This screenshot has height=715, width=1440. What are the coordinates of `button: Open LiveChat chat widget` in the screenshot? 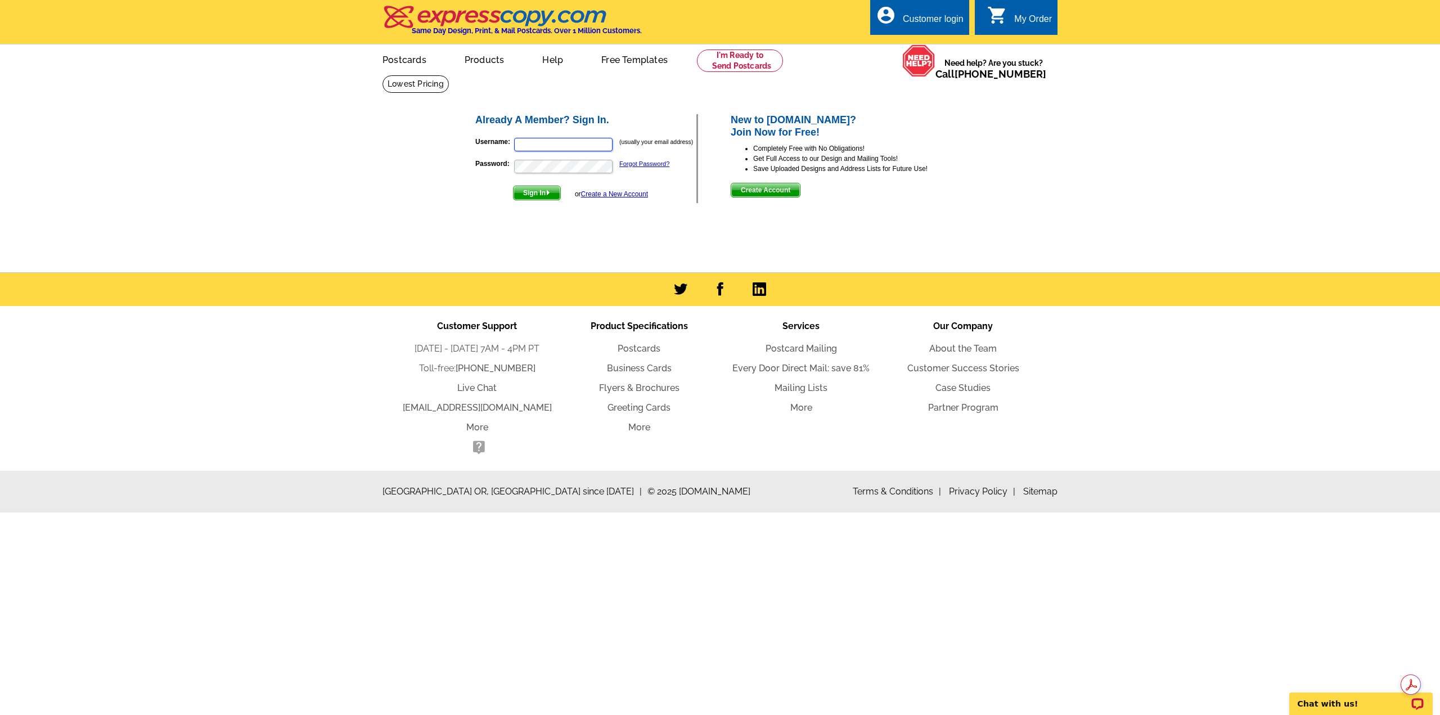 It's located at (136, 24).